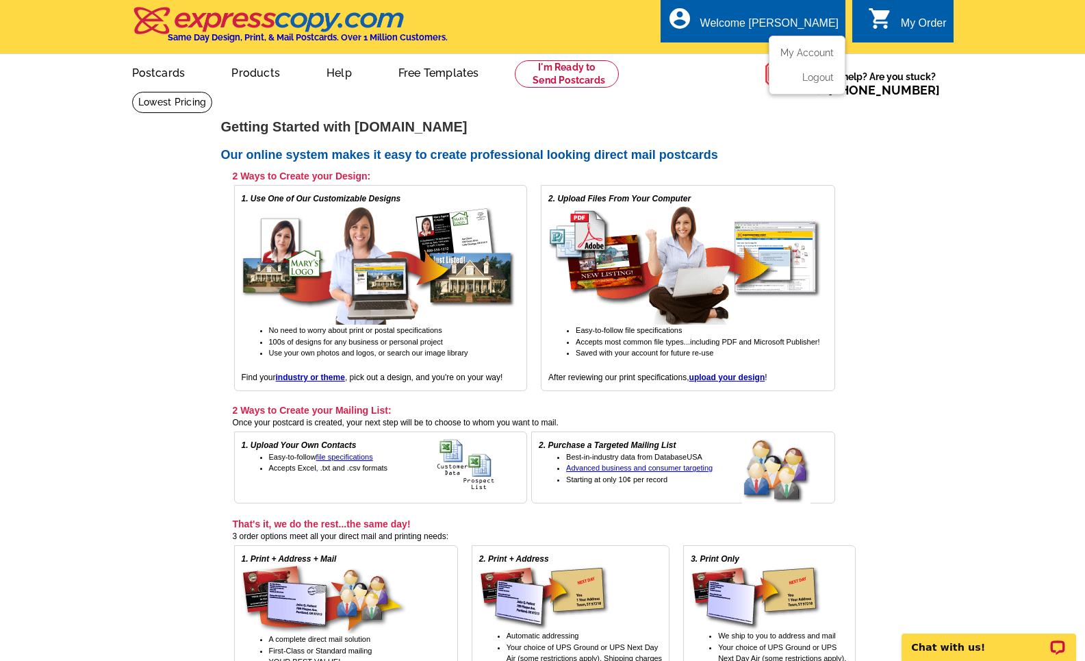 The width and height of the screenshot is (1085, 661). What do you see at coordinates (629, 330) in the screenshot?
I see `span: Easy-to-follow file specifications` at bounding box center [629, 330].